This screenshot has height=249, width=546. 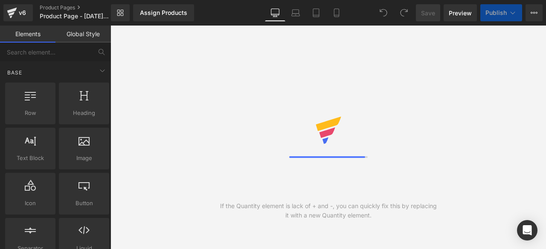 What do you see at coordinates (84, 158) in the screenshot?
I see `span: Image` at bounding box center [84, 158].